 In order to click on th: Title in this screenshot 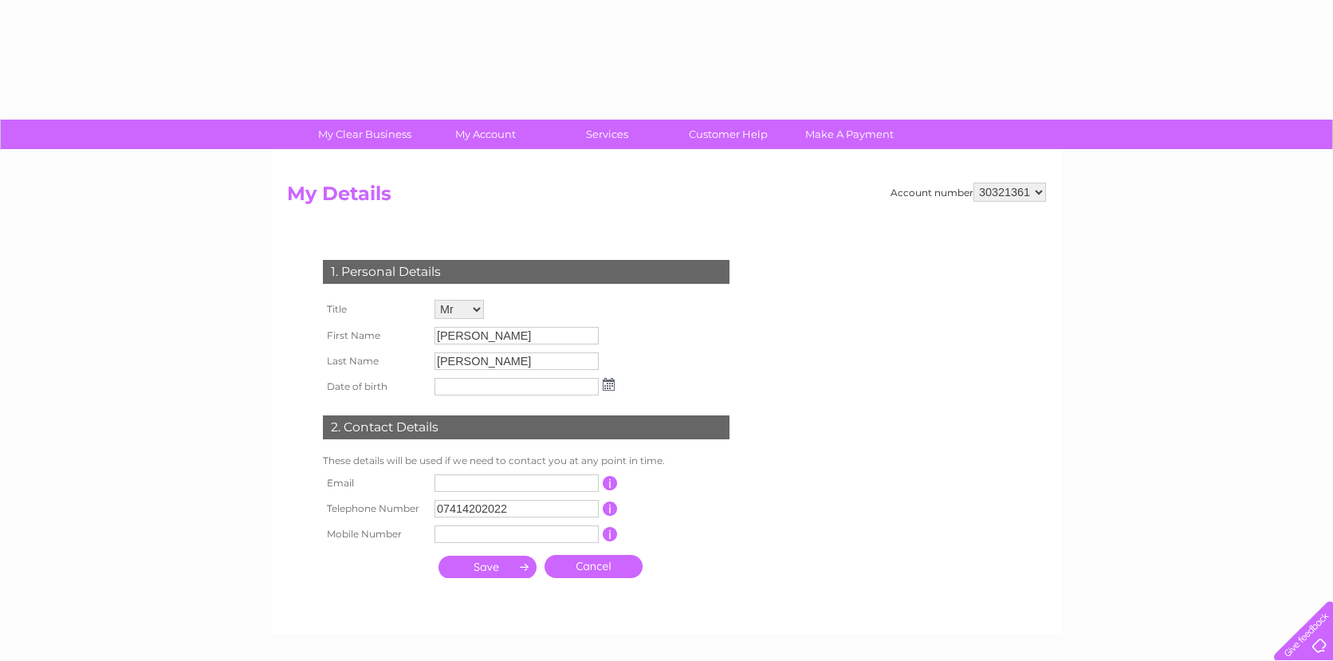, I will do `click(375, 309)`.